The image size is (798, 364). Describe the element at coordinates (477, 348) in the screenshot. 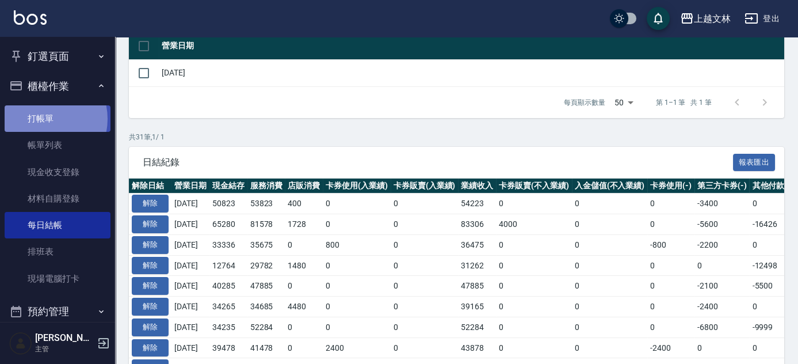

I see `td: 43878` at that location.